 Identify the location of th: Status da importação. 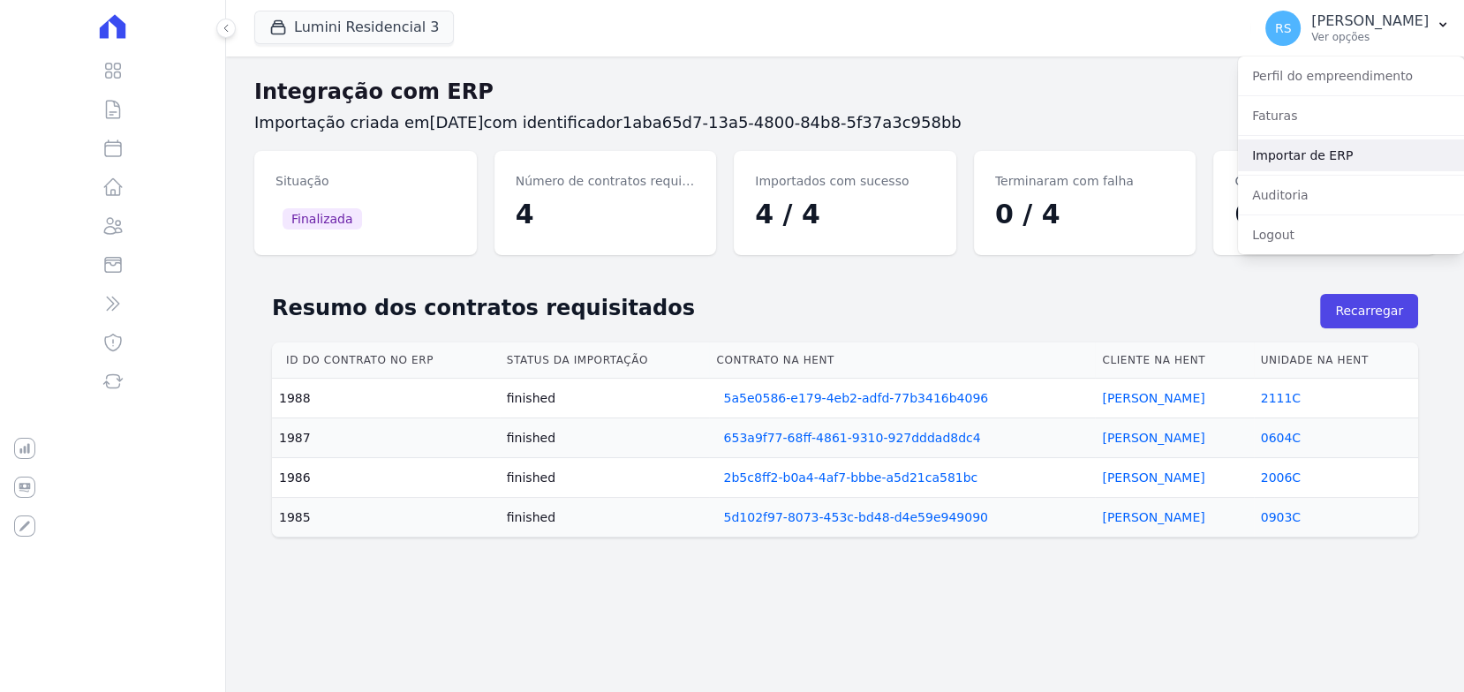
(605, 360).